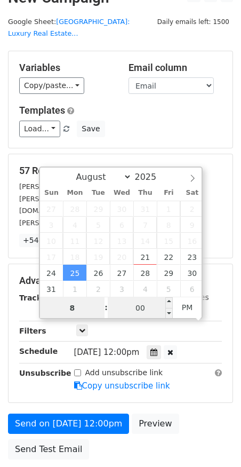 Image resolution: width=241 pixels, height=467 pixels. What do you see at coordinates (169, 241) in the screenshot?
I see `span: August 15, 2025` at bounding box center [169, 241].